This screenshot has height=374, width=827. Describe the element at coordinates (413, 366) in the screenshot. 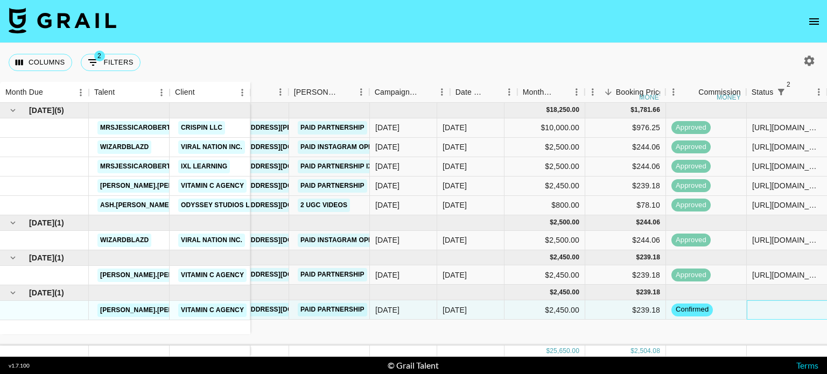

I see `div: © Grail Talent` at that location.